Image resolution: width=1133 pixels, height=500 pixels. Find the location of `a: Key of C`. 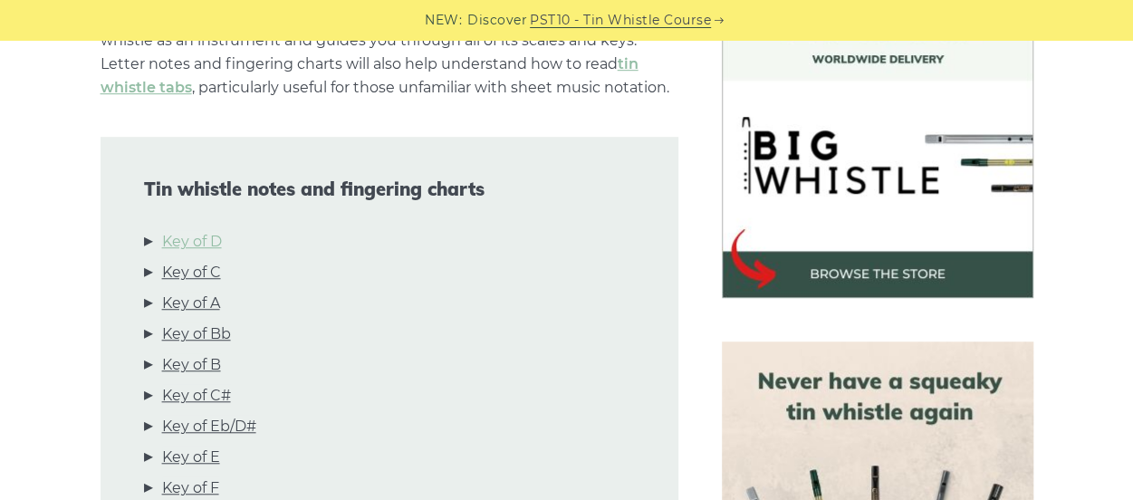

a: Key of C is located at coordinates (191, 273).